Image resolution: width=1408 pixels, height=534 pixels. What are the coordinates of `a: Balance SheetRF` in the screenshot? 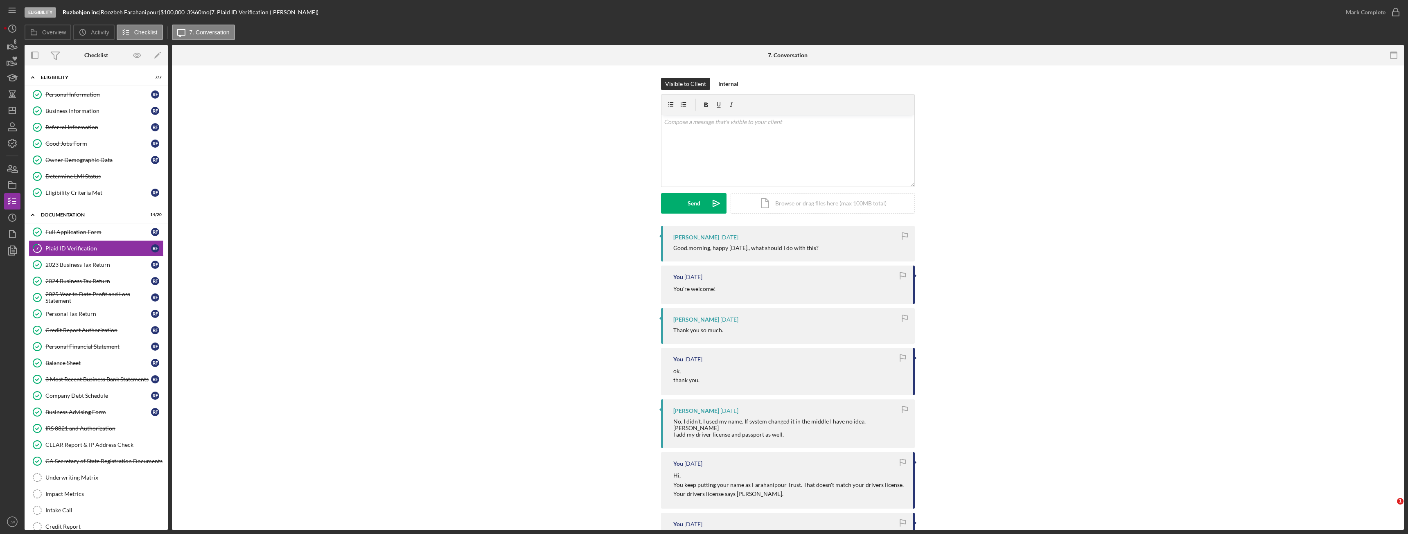 It's located at (96, 363).